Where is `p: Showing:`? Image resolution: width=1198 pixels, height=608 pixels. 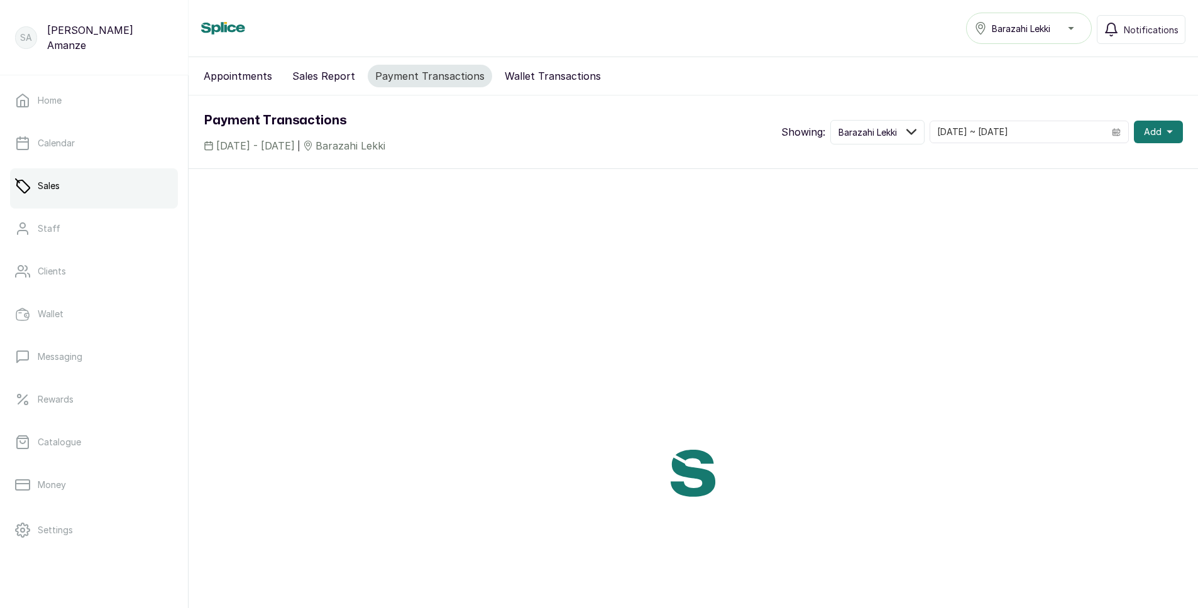
p: Showing: is located at coordinates (803, 132).